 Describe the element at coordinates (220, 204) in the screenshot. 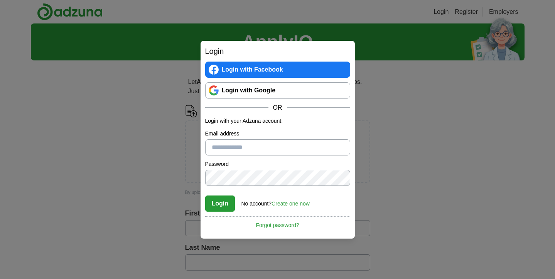

I see `button: Login` at that location.